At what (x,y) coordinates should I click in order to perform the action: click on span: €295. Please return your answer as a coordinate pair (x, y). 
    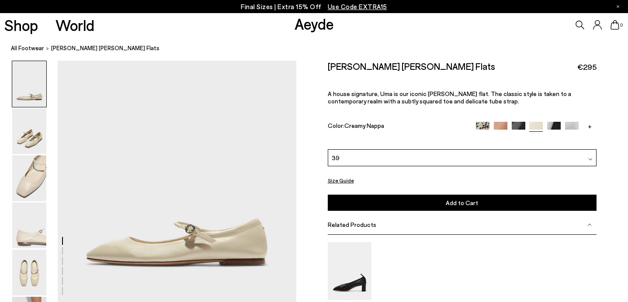
    Looking at the image, I should click on (587, 67).